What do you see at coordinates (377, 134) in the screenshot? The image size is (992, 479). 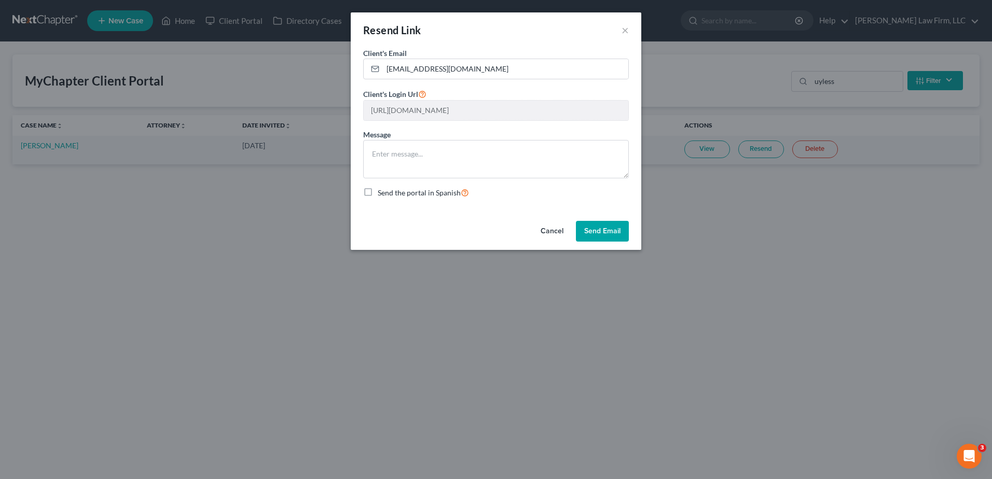 I see `label: Message` at bounding box center [377, 134].